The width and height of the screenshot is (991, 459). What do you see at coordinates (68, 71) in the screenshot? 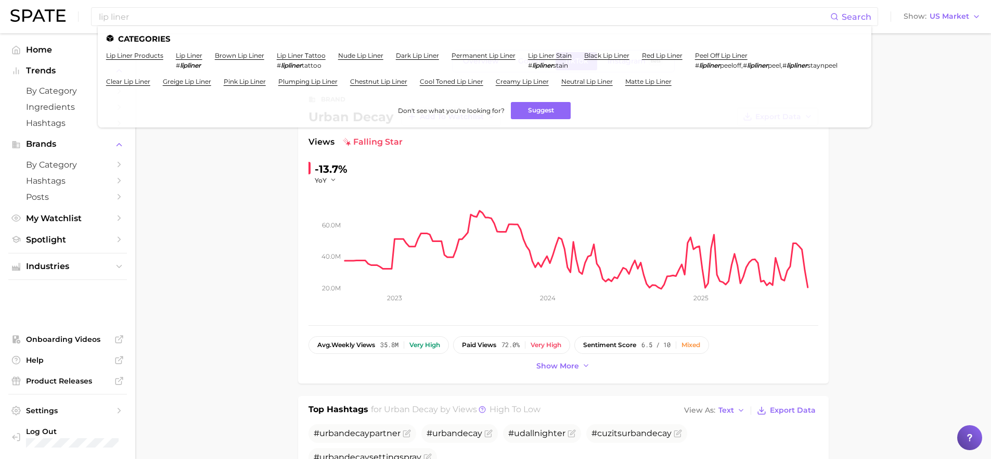
I see `button: Trends` at bounding box center [68, 71].